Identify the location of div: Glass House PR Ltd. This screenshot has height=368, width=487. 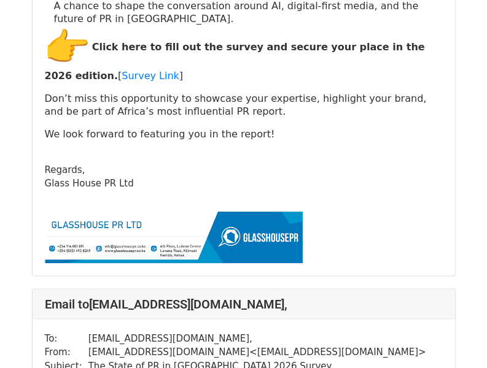
(244, 183).